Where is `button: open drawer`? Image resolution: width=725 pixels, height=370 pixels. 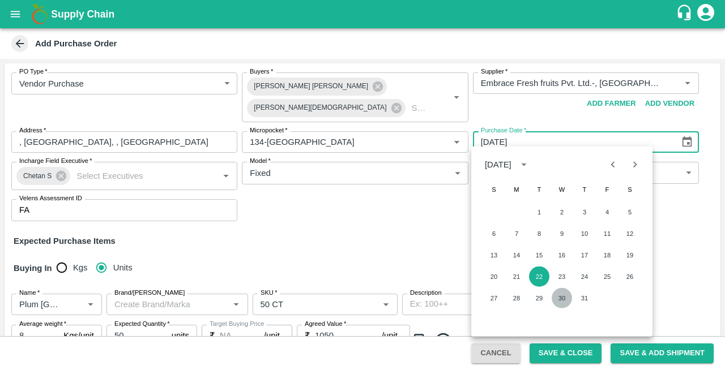 button: open drawer is located at coordinates (15, 14).